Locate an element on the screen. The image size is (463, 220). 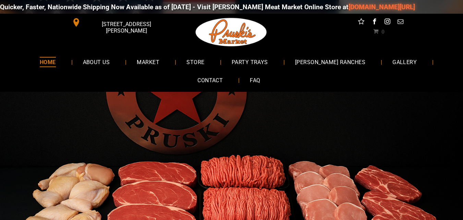
a: HOME is located at coordinates (48, 62).